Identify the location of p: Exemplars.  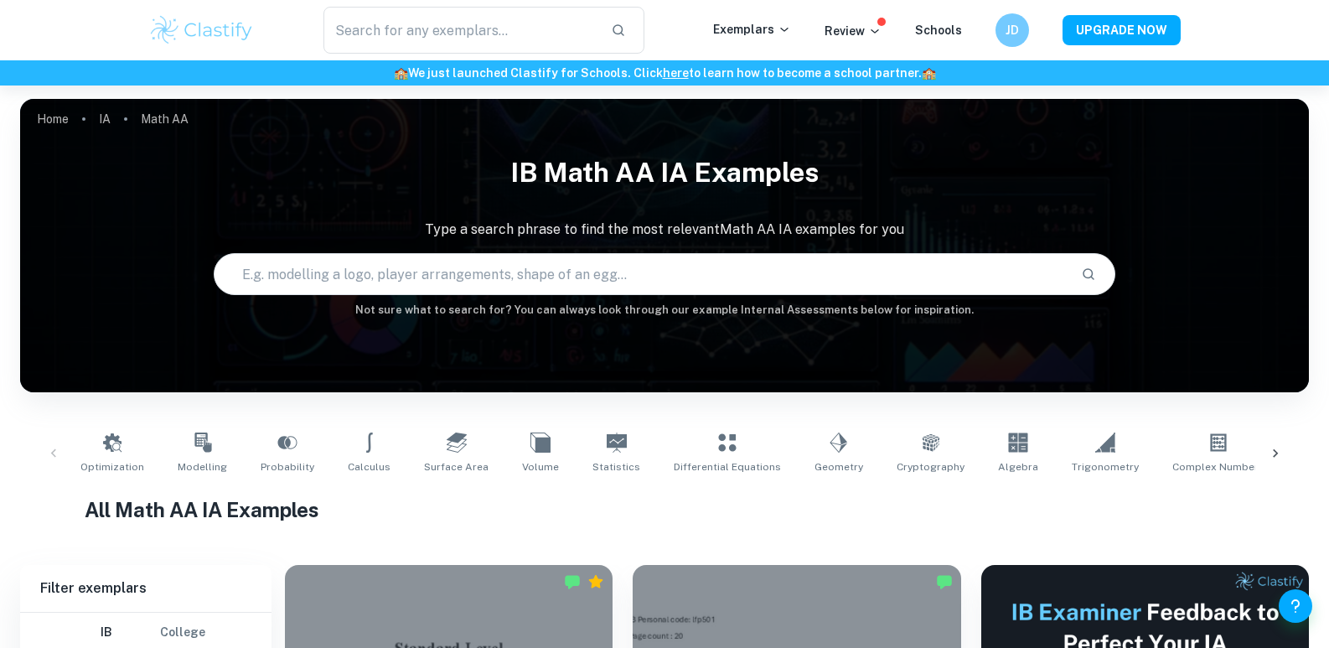
(752, 29).